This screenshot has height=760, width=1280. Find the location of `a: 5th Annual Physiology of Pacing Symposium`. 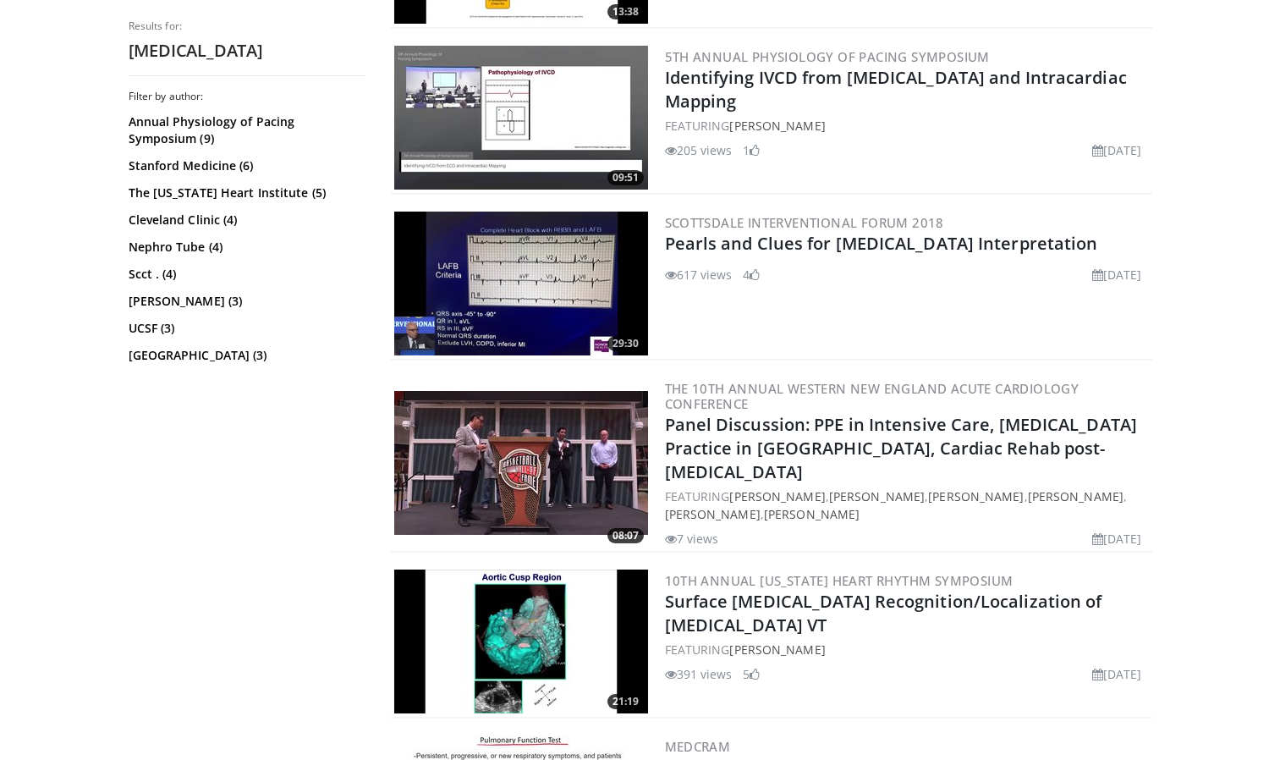

a: 5th Annual Physiology of Pacing Symposium is located at coordinates (827, 57).